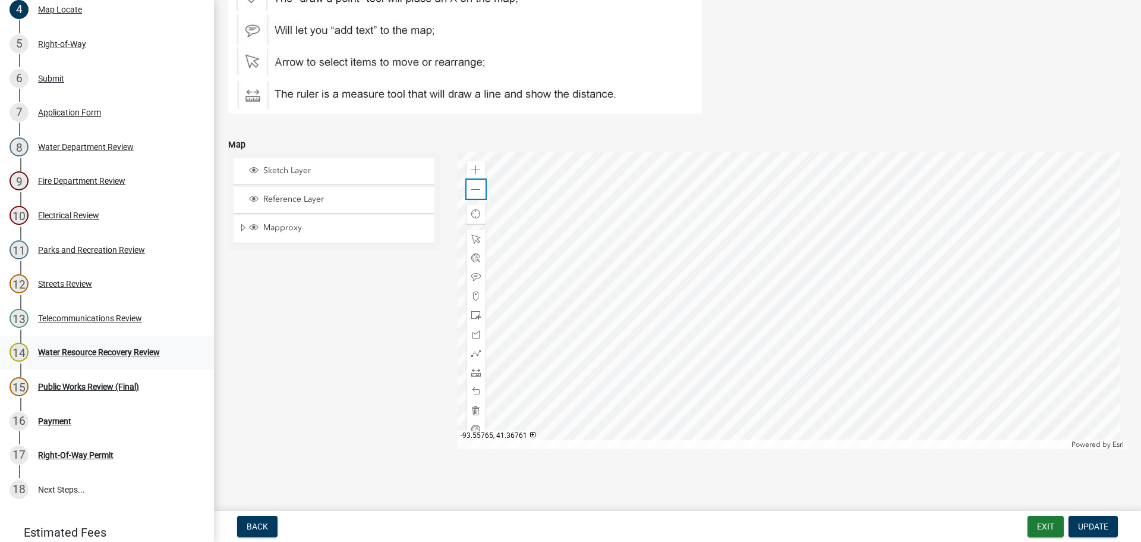 This screenshot has height=542, width=1141. I want to click on li: Mapproxy, so click(334, 229).